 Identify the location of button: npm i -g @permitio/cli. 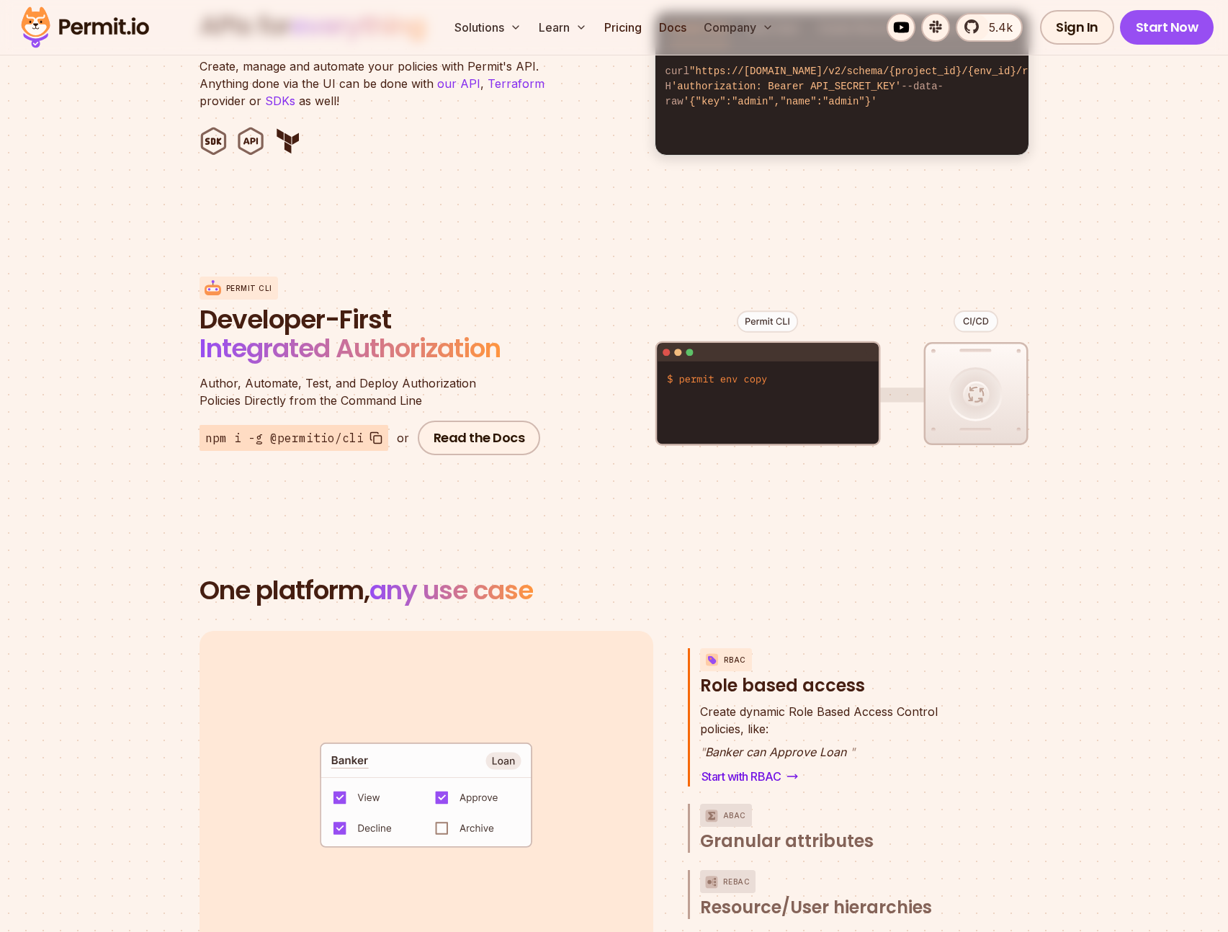
(294, 438).